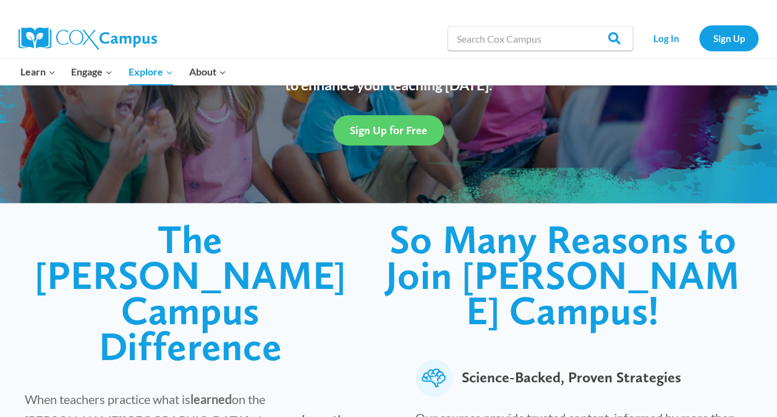 Image resolution: width=777 pixels, height=417 pixels. Describe the element at coordinates (540, 38) in the screenshot. I see `input: Search Cox Campus` at that location.